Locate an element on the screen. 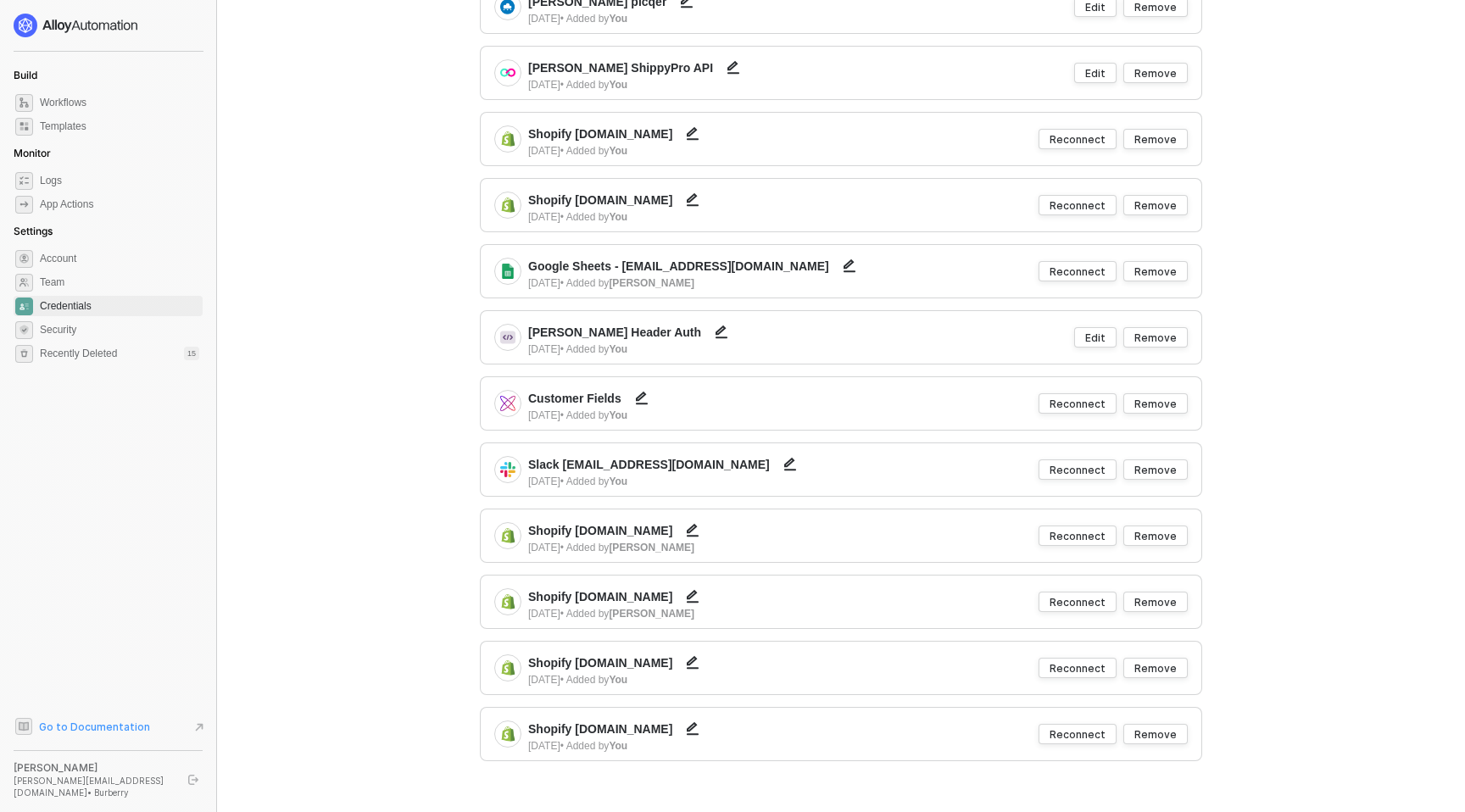 The image size is (1465, 812). span: Team is located at coordinates (120, 282).